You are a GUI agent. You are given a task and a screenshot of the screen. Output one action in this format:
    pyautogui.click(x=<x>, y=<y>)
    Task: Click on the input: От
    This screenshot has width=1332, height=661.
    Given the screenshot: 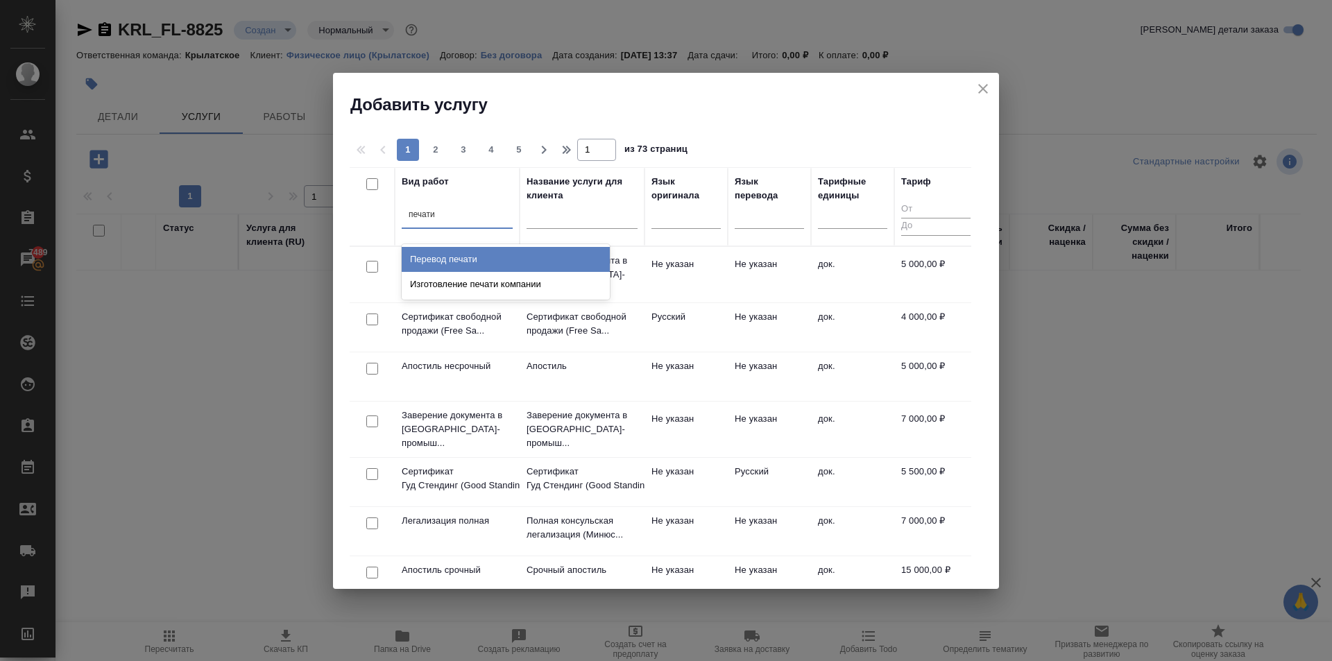 What is the action you would take?
    pyautogui.click(x=936, y=210)
    